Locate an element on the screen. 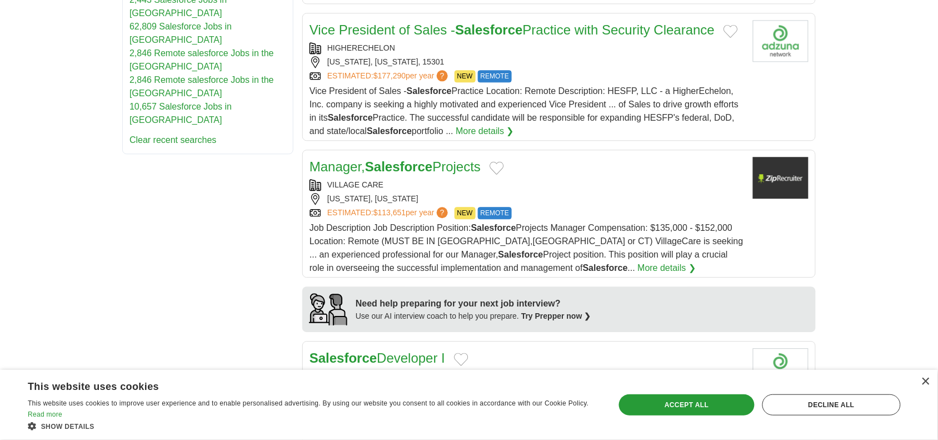 The width and height of the screenshot is (938, 440). a: SalesforceDeveloper I is located at coordinates (377, 357).